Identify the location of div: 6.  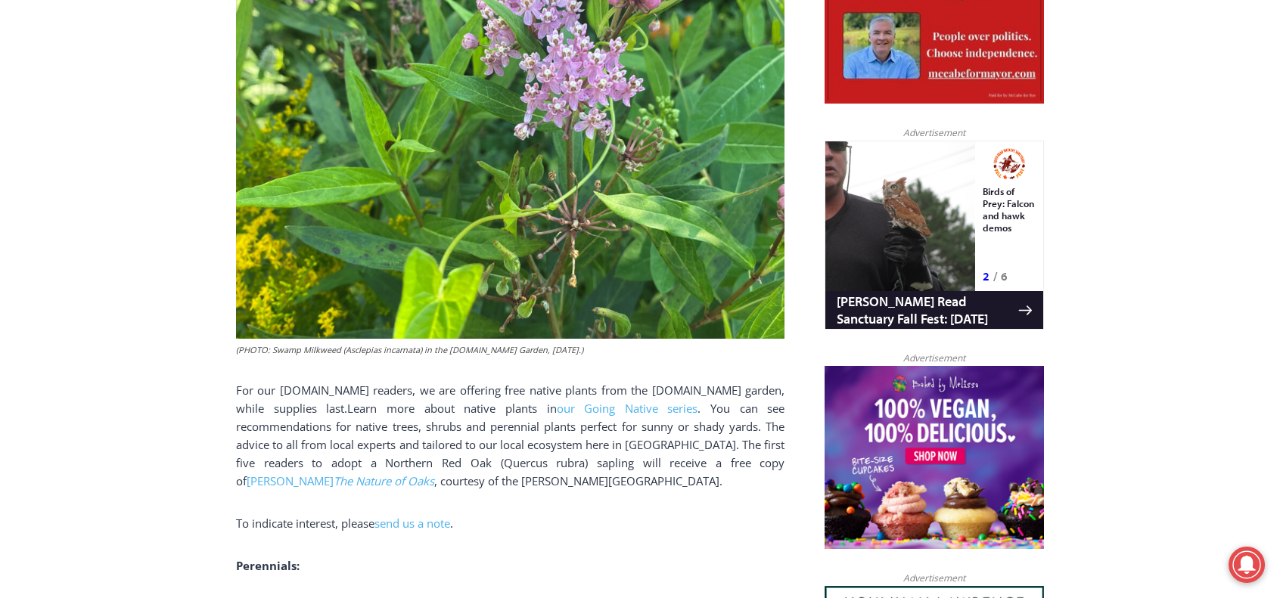
(179, 135).